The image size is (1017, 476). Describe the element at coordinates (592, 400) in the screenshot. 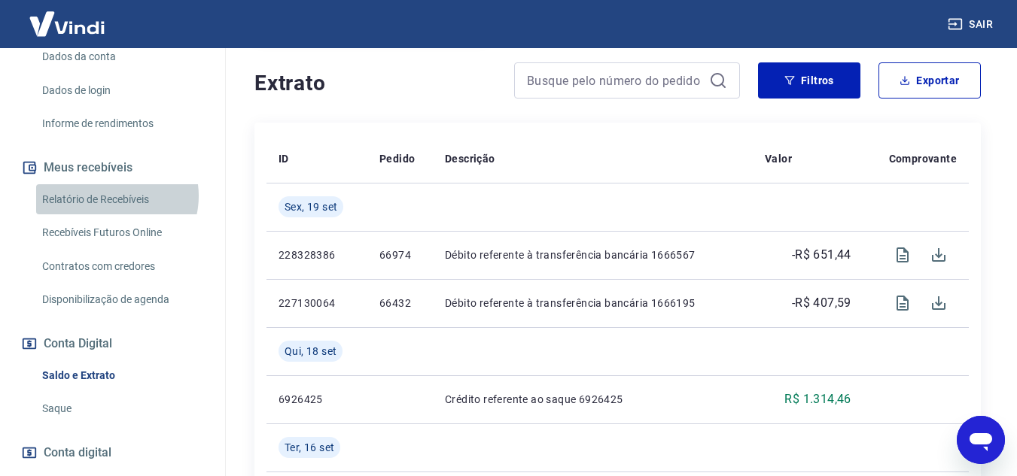

I see `p: Crédito referente ao saque 6926425` at that location.